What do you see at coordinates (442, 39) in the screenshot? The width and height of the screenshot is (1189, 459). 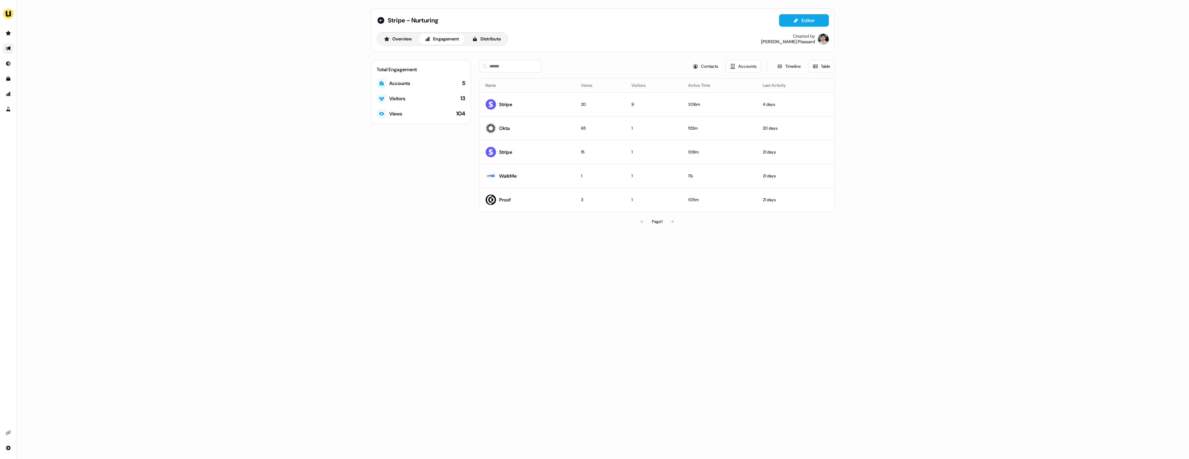 I see `button: Engagement` at bounding box center [442, 39].